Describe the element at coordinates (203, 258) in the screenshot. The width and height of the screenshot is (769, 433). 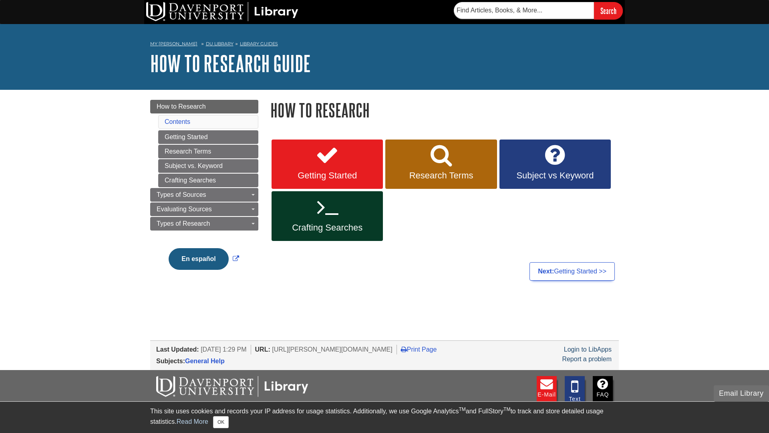
I see `a: Link opens in new window` at that location.